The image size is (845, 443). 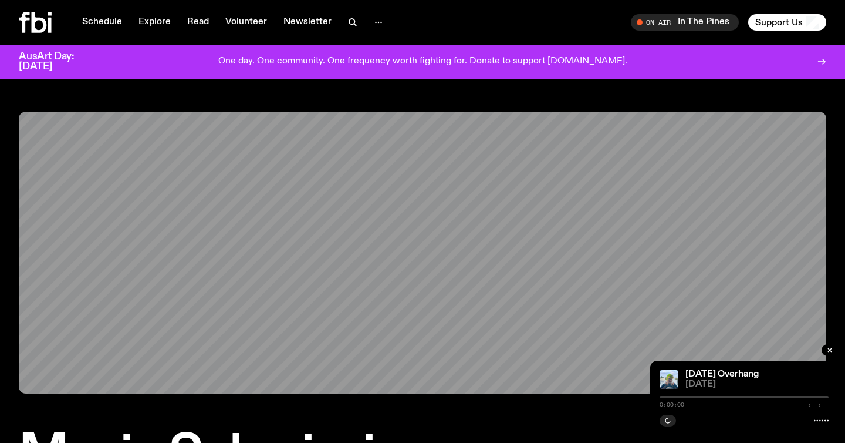 I want to click on button: Support Us, so click(x=787, y=22).